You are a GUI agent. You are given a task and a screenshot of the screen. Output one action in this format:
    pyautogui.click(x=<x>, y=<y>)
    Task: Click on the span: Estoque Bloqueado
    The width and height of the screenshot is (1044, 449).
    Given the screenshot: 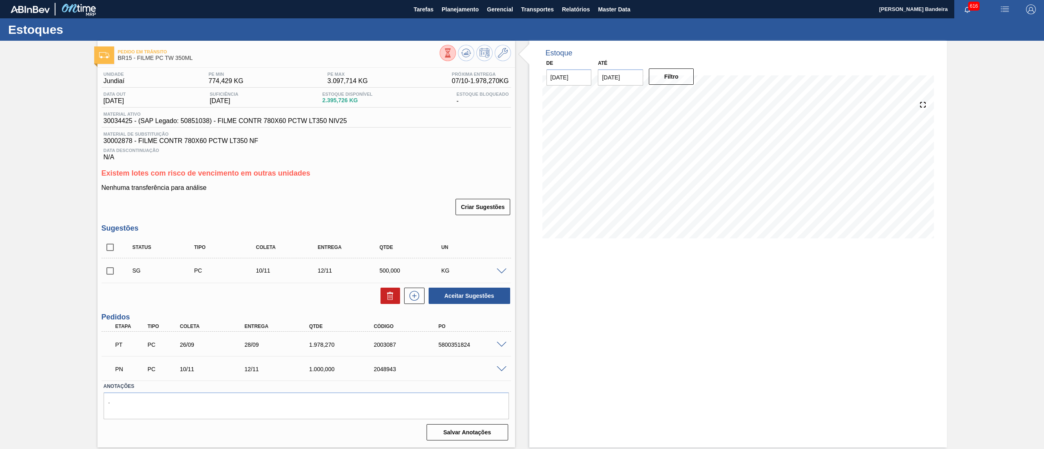 What is the action you would take?
    pyautogui.click(x=482, y=94)
    